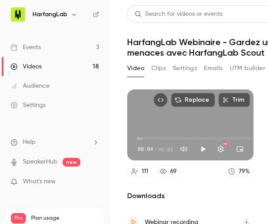  Describe the element at coordinates (145, 149) in the screenshot. I see `span: 00:04` at that location.